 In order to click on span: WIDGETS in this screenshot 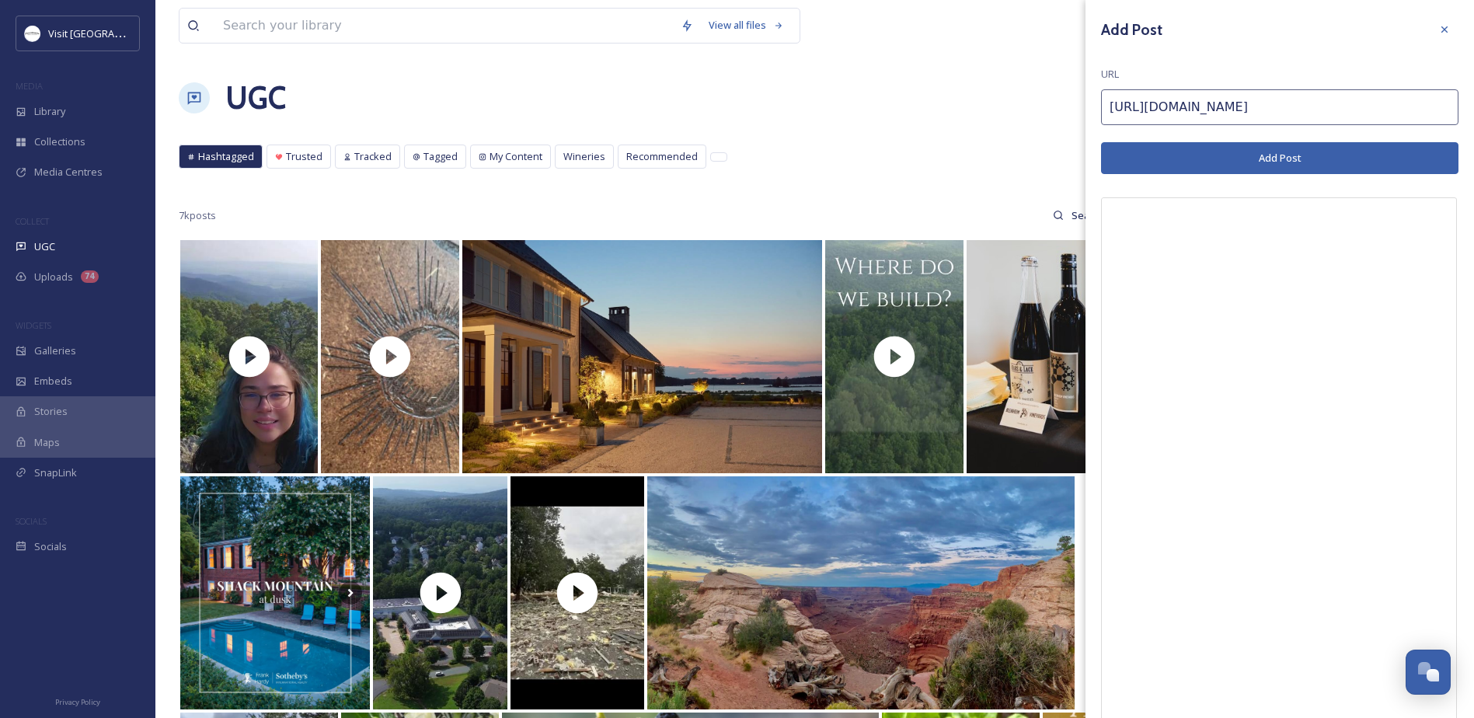, I will do `click(33, 325)`.